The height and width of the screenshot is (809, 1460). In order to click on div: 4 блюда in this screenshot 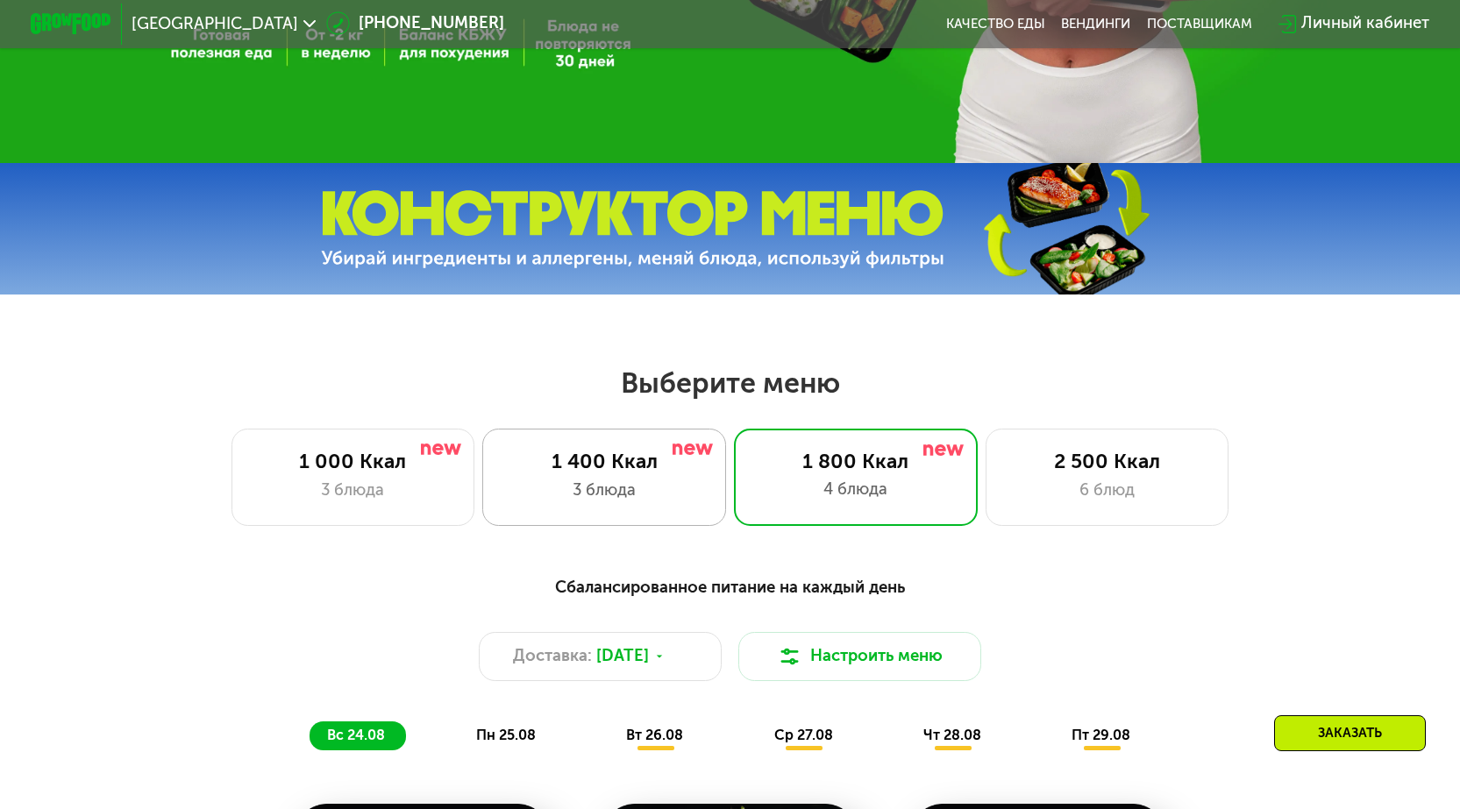, I will do `click(856, 490)`.